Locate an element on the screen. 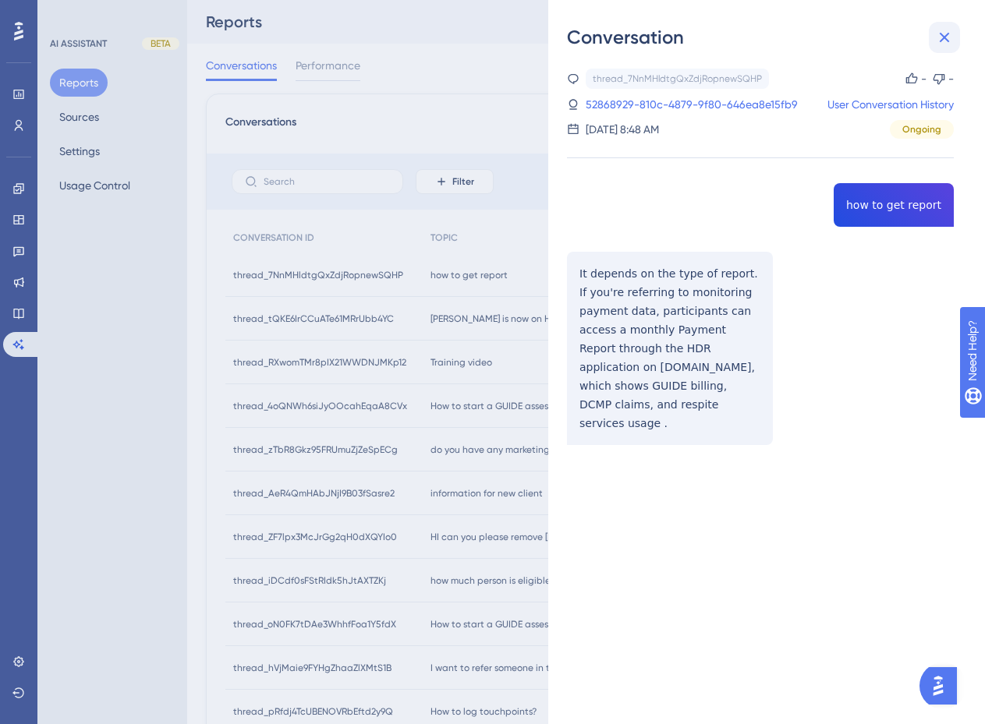 This screenshot has height=724, width=985. img: launcher-image-alternative-text is located at coordinates (19, 23).